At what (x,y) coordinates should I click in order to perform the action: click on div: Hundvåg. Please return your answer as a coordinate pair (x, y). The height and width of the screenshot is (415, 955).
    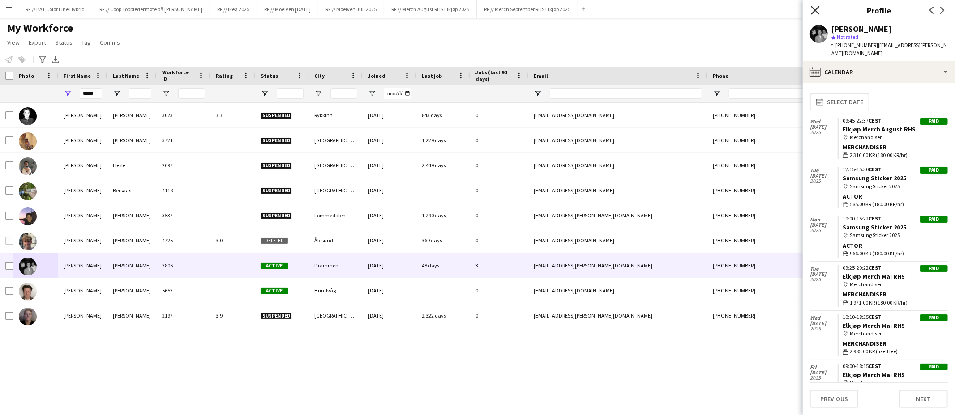
    Looking at the image, I should click on (336, 290).